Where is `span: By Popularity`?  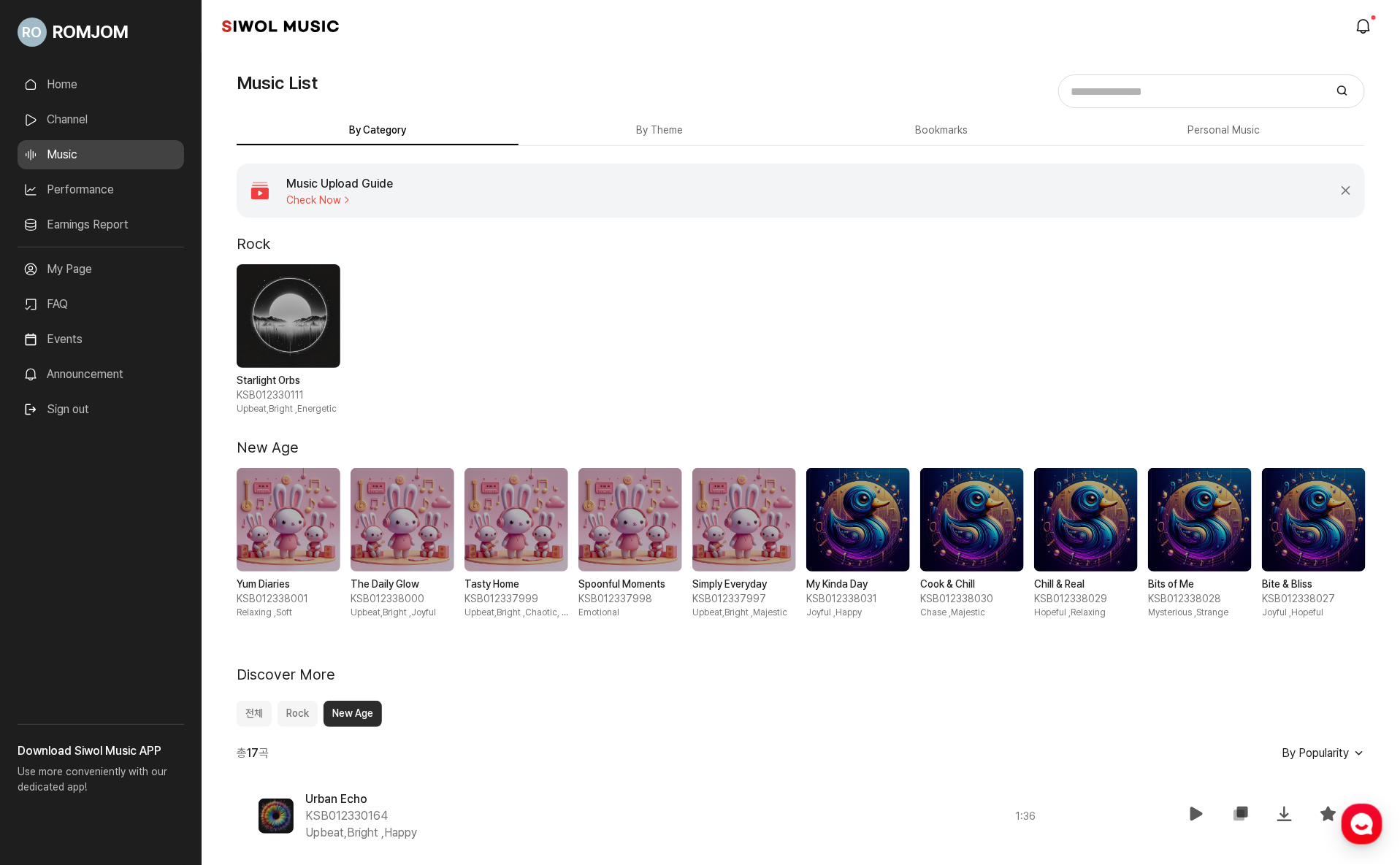 span: By Popularity is located at coordinates (1315, 753).